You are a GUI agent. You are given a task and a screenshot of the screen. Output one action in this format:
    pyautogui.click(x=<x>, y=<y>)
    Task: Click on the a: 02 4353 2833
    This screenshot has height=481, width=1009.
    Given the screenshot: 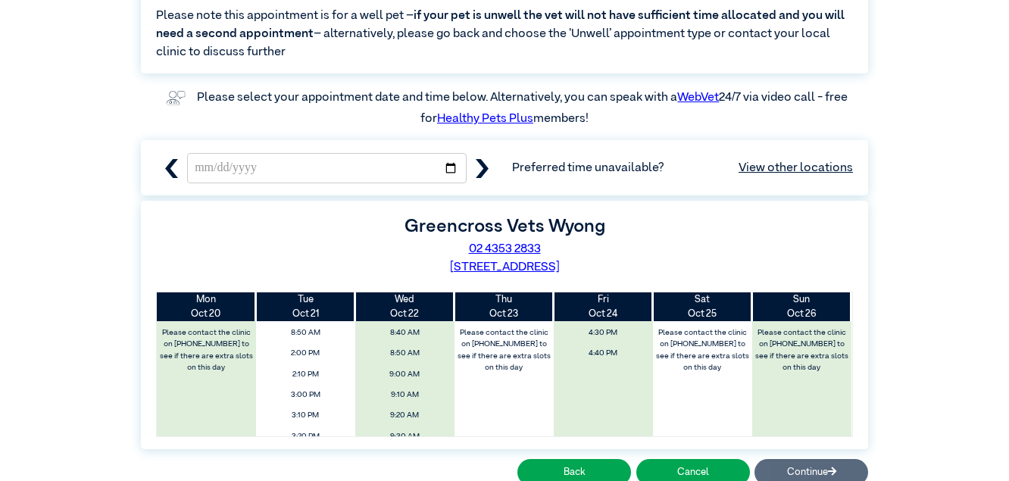 What is the action you would take?
    pyautogui.click(x=505, y=249)
    